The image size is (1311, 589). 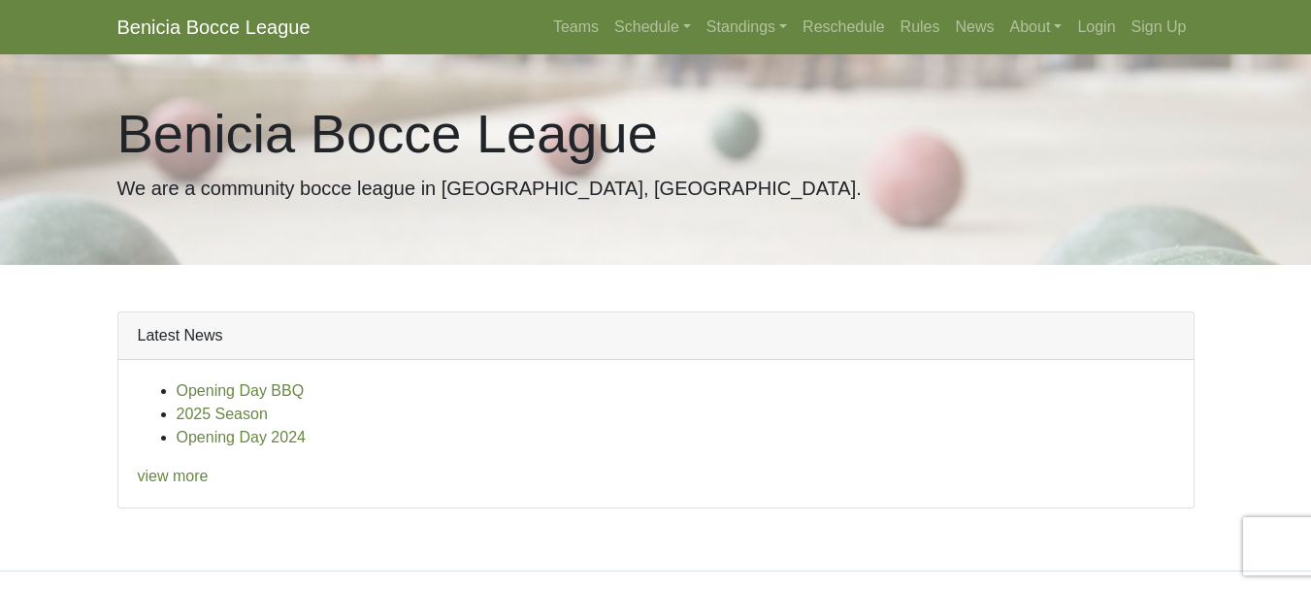 I want to click on div: Latest News, so click(x=656, y=336).